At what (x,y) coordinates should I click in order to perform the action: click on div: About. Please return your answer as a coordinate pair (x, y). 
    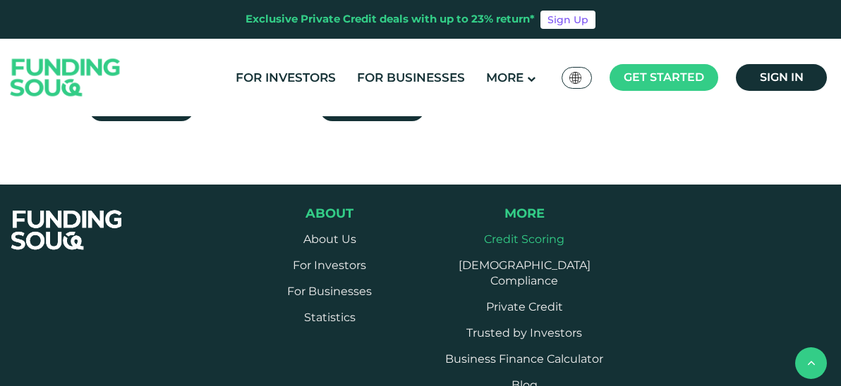
    Looking at the image, I should click on (329, 214).